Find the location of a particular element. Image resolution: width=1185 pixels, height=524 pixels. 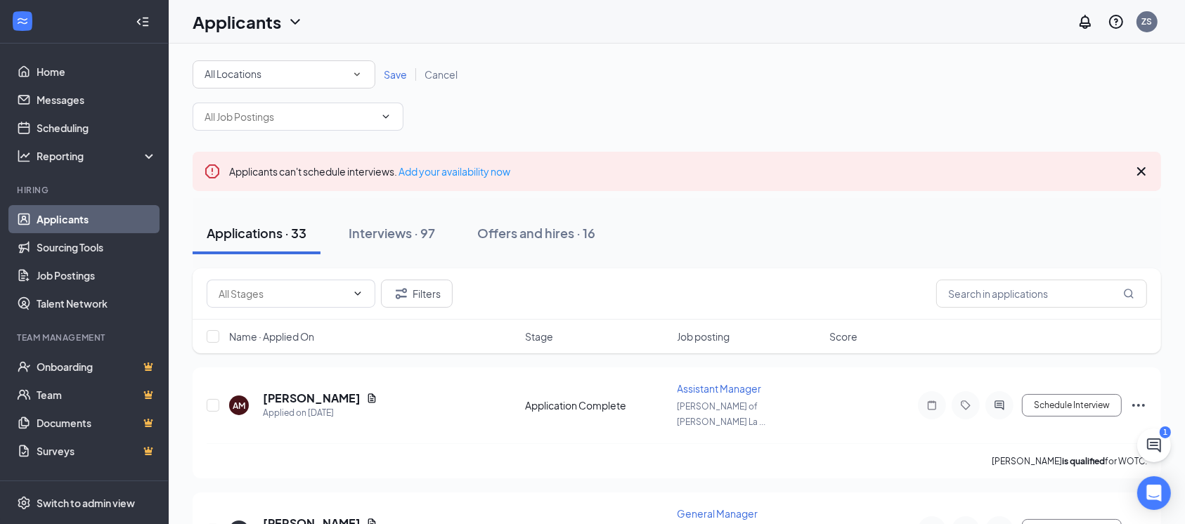

div: Reporting is located at coordinates (97, 156).